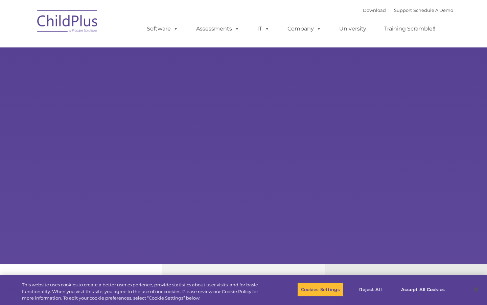 The width and height of the screenshot is (487, 305). I want to click on img: ChildPlus by Procare Solutions, so click(68, 22).